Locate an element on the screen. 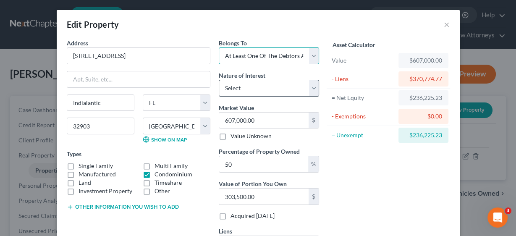  div: - Exemptions is located at coordinates (363, 116).